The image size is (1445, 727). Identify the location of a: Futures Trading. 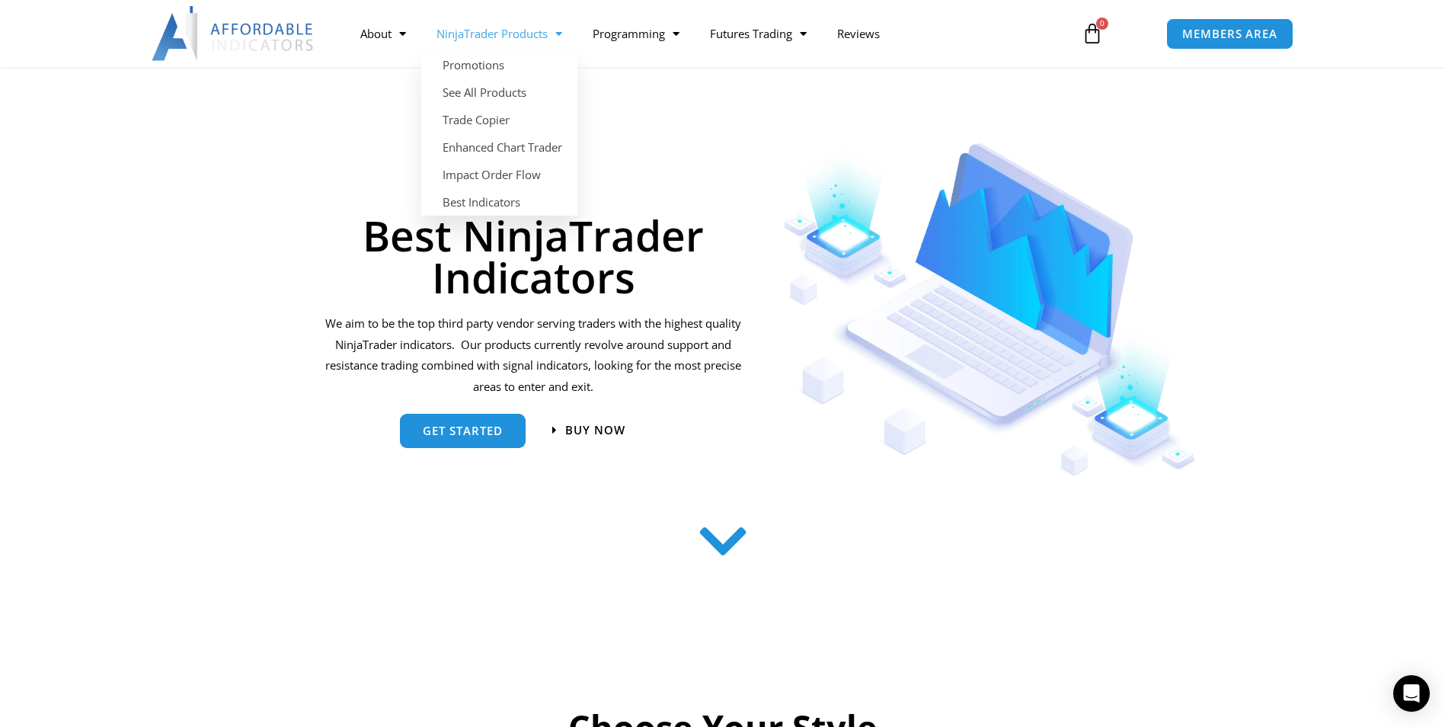
(758, 34).